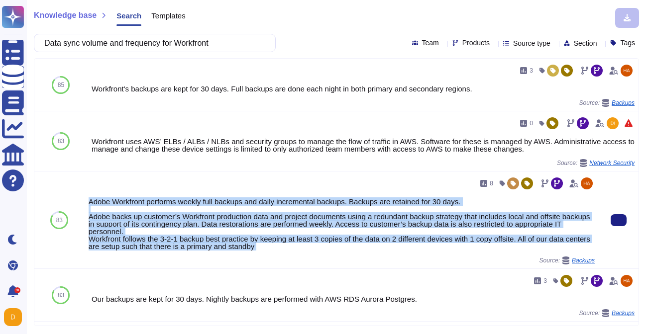 Image resolution: width=647 pixels, height=334 pixels. Describe the element at coordinates (15, 318) in the screenshot. I see `button: user` at that location.